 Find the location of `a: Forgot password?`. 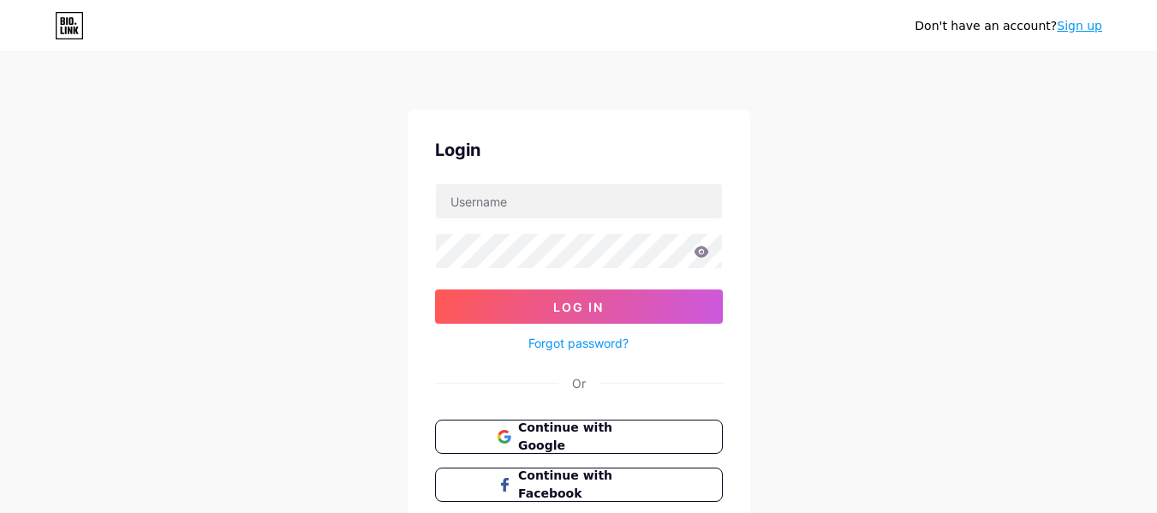

a: Forgot password? is located at coordinates (578, 343).